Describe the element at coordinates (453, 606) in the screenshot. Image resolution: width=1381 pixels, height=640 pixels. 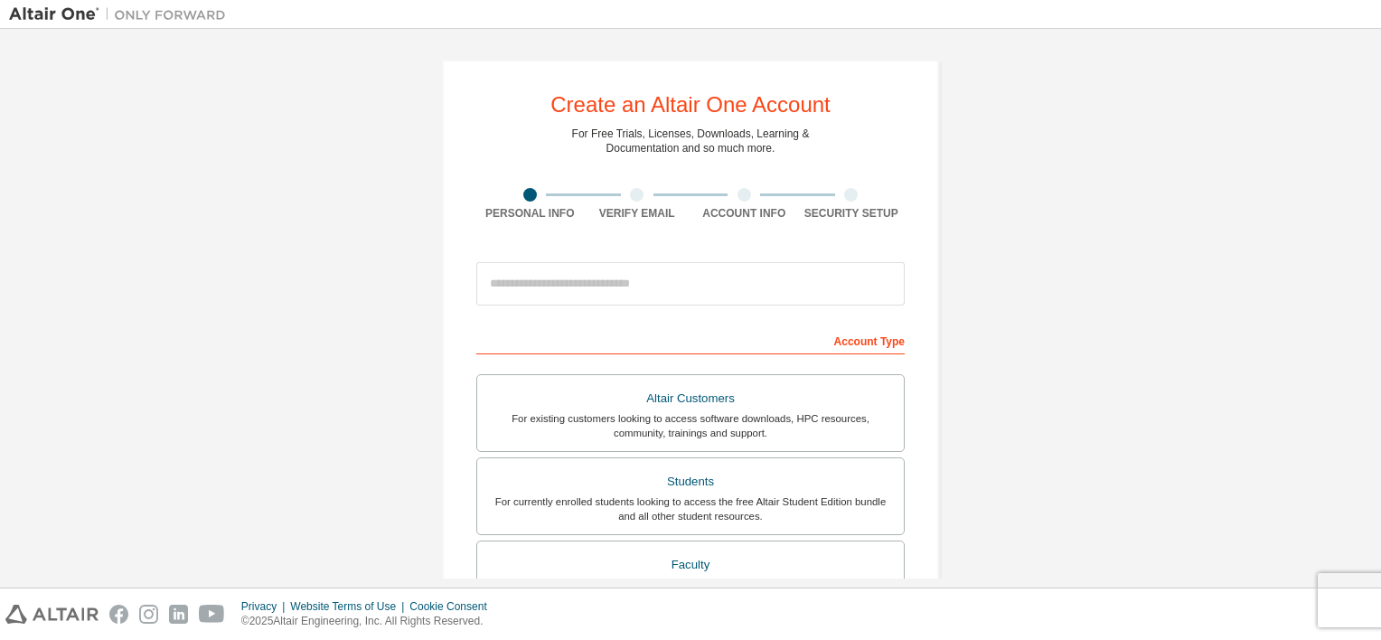
I see `div: Cookie Consent` at that location.